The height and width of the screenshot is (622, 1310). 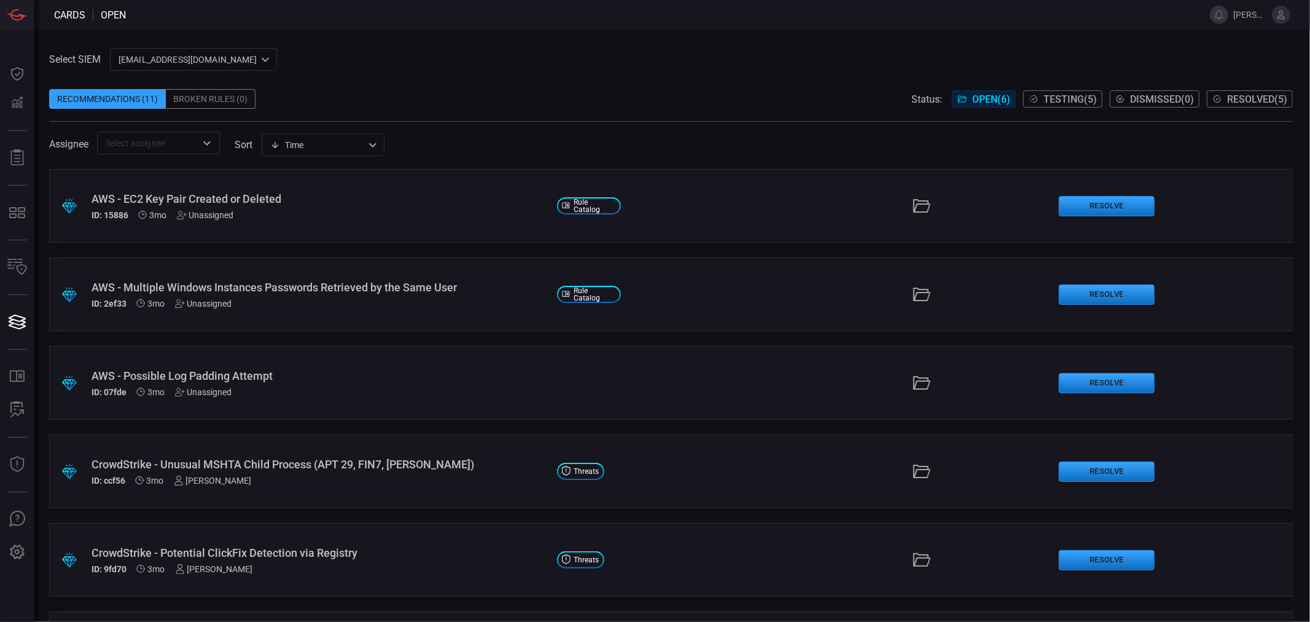 What do you see at coordinates (984, 99) in the screenshot?
I see `button: Open(6)` at bounding box center [984, 99].